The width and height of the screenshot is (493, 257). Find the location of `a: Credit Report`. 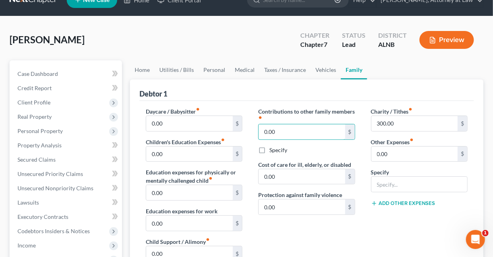

a: Credit Report is located at coordinates (66, 88).